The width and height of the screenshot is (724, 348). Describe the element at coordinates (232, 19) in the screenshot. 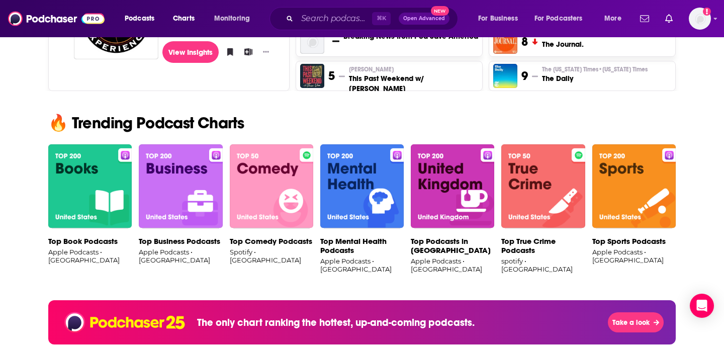

I see `span: Monitoring` at that location.